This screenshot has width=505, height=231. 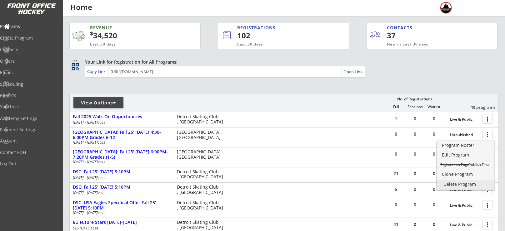 What do you see at coordinates (396, 107) in the screenshot?
I see `div: Full` at bounding box center [396, 107].